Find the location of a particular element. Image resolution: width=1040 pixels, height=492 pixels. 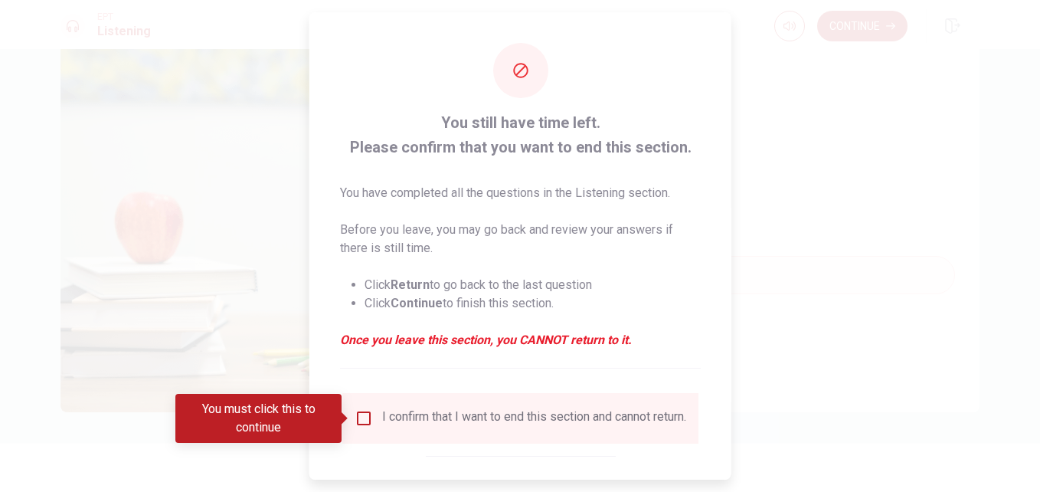

p: You have completed all the questions in the Listening section. is located at coordinates (520, 193).